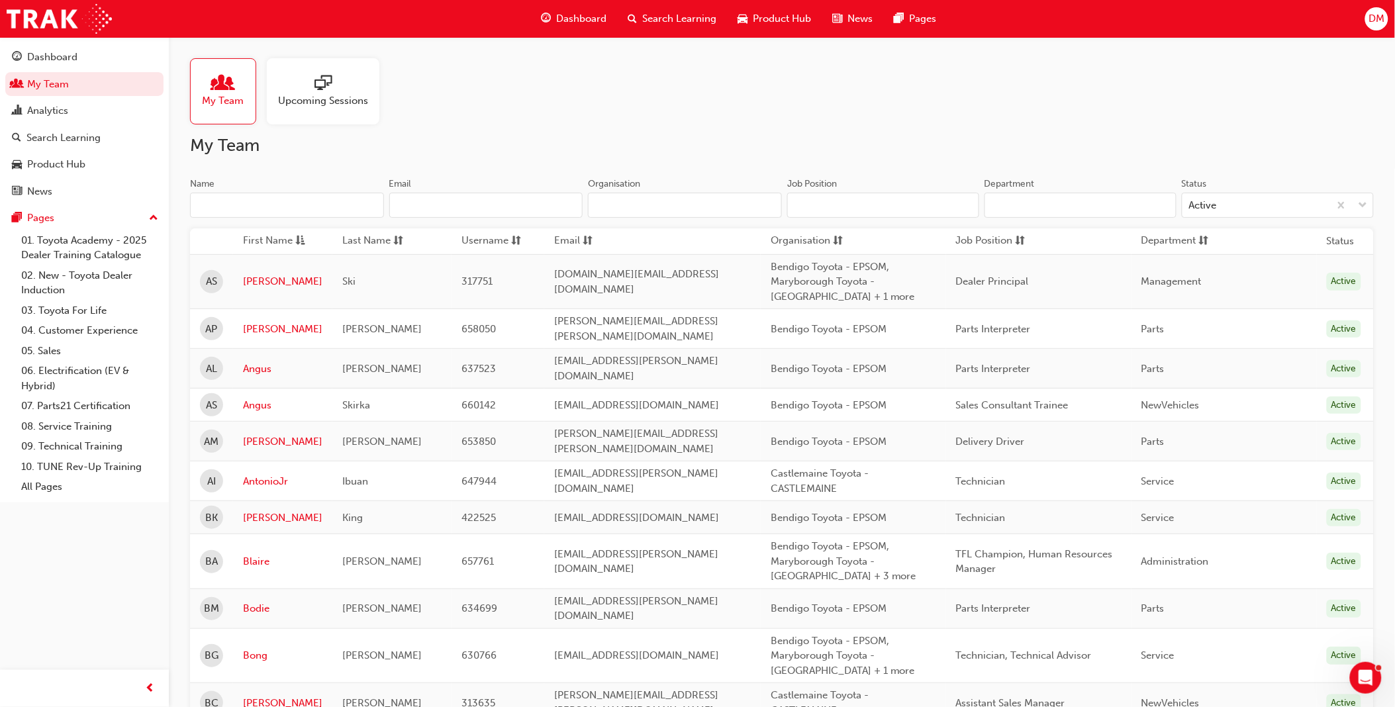  I want to click on span: 317751, so click(477, 281).